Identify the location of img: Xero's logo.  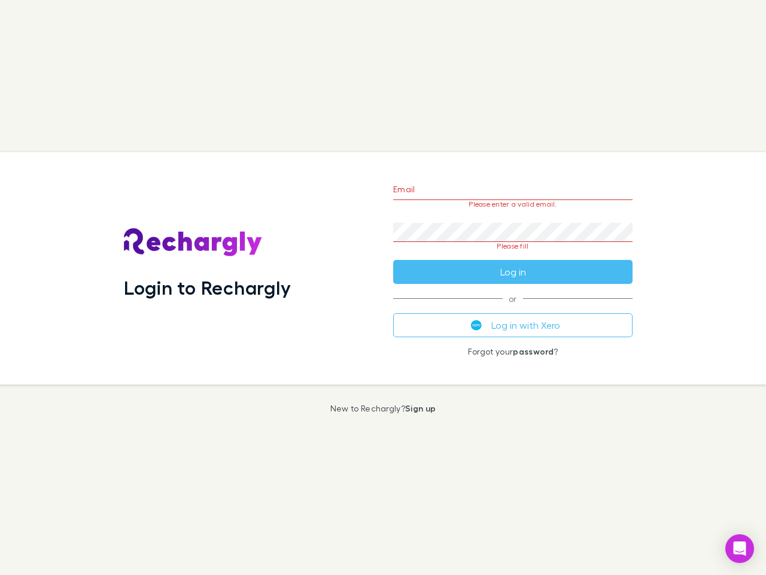
(477, 325).